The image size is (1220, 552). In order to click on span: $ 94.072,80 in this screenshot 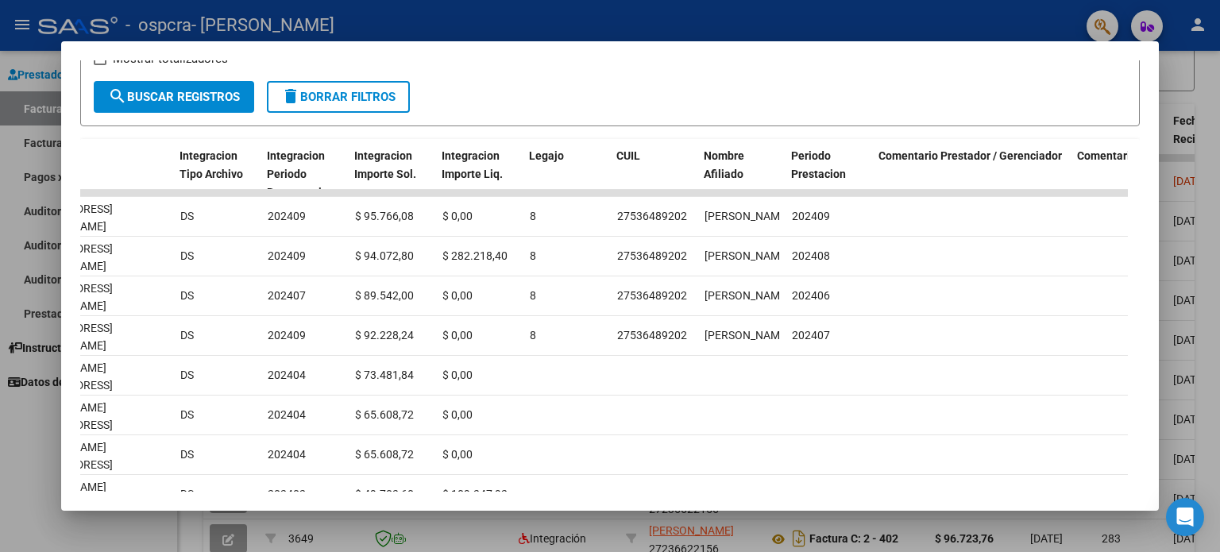, I will do `click(385, 256)`.